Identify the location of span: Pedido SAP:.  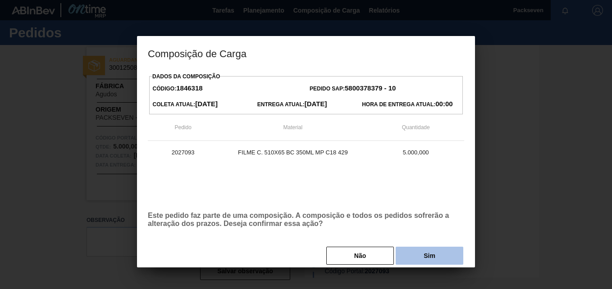
(353, 89).